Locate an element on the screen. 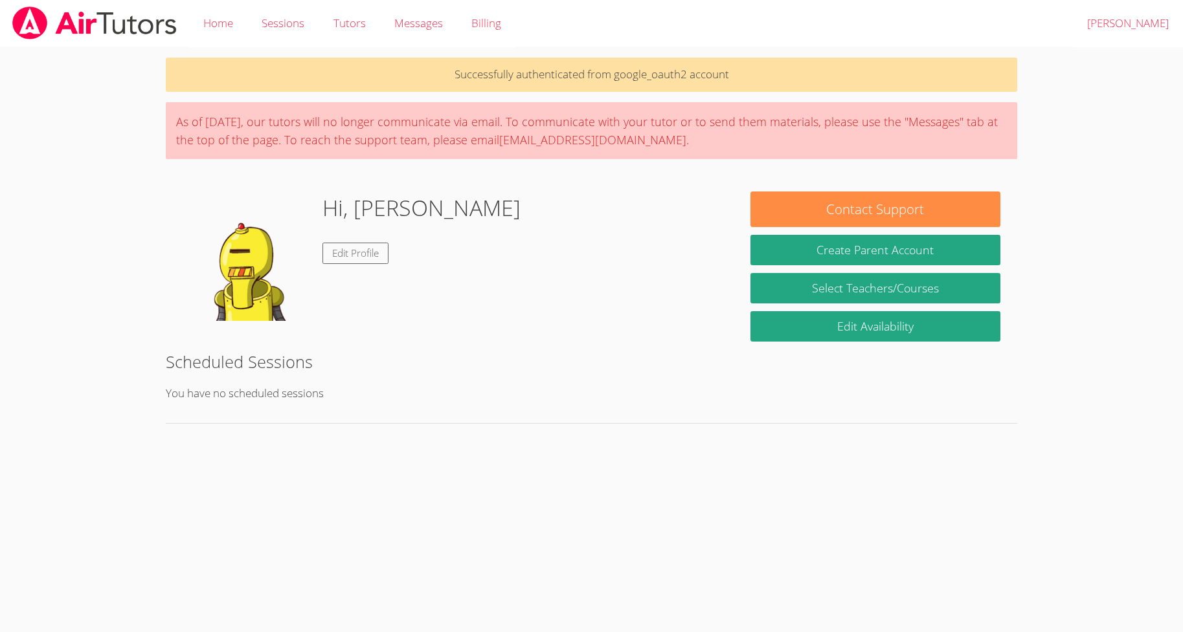 This screenshot has width=1183, height=632. a: Edit Profile is located at coordinates (355, 253).